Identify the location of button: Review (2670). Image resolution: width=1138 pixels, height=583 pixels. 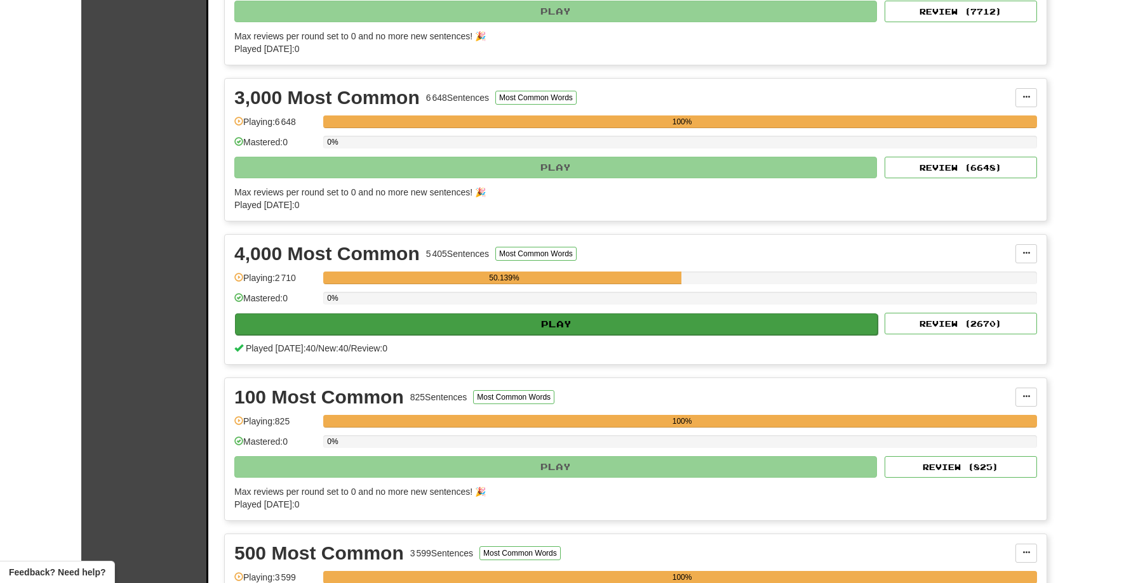
(961, 324).